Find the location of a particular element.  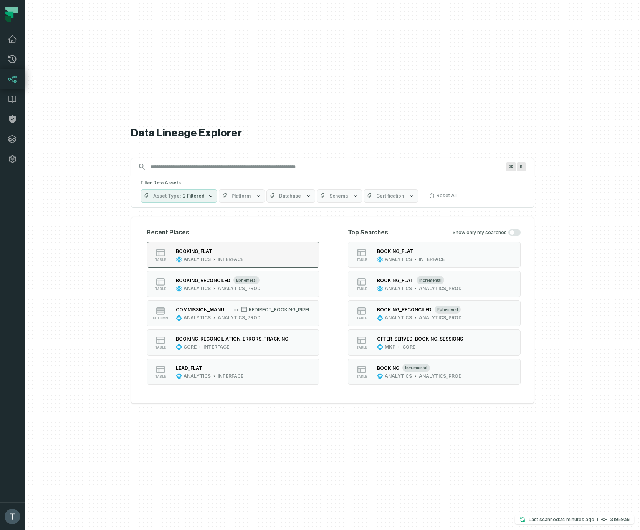

img: avatar of Taher Hekmatfar is located at coordinates (12, 516).